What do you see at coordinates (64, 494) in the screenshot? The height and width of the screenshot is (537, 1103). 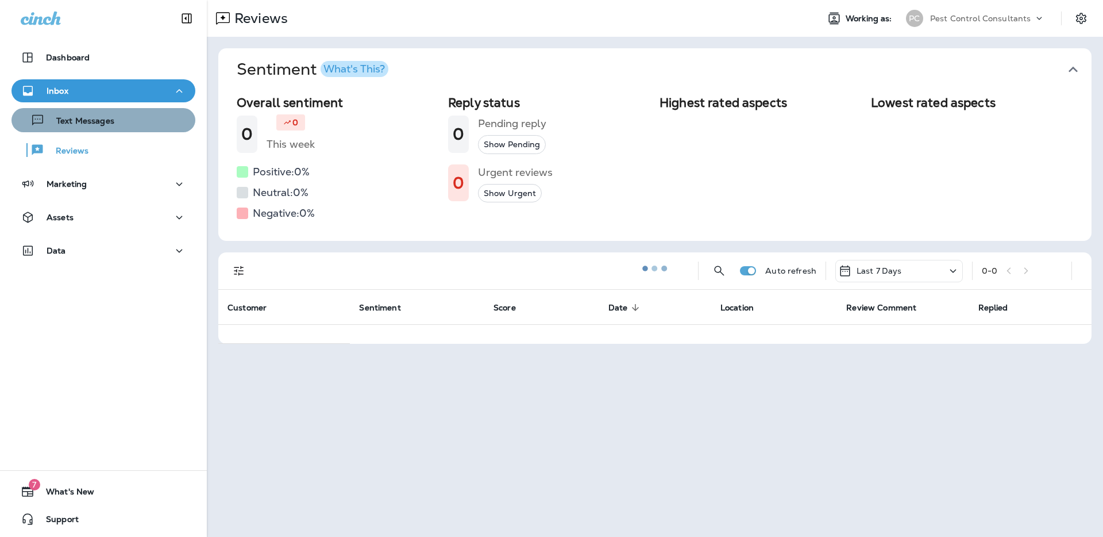 I see `span: What's New` at bounding box center [64, 494].